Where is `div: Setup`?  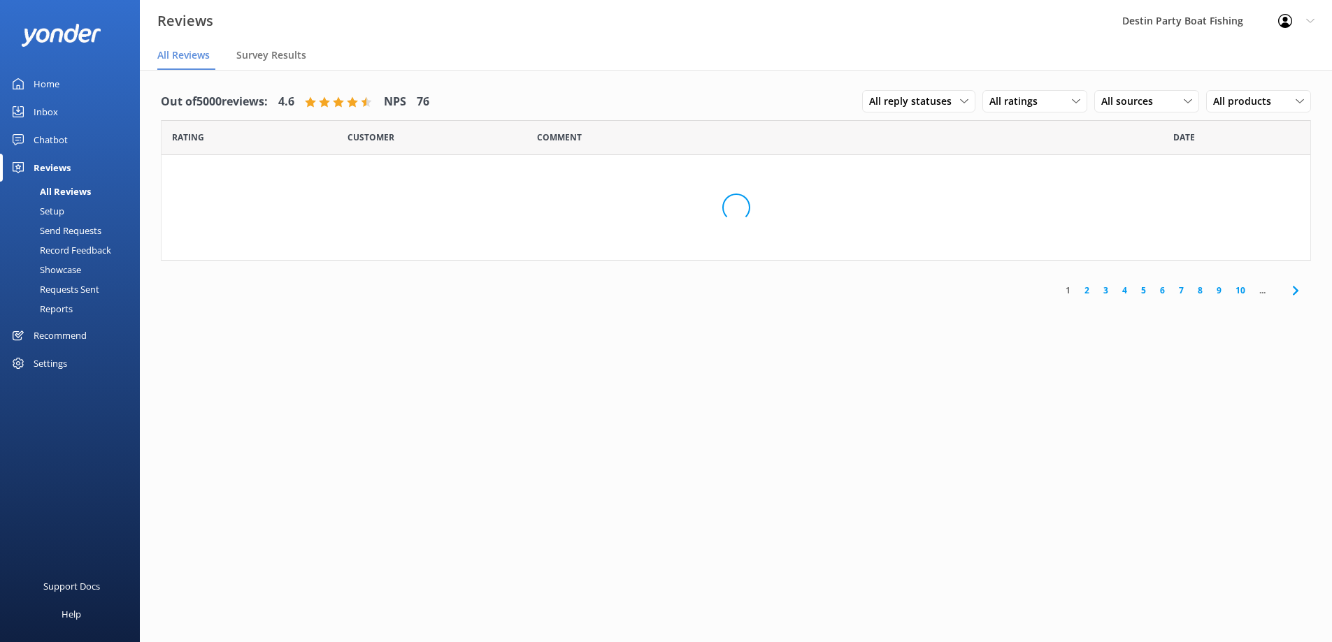 div: Setup is located at coordinates (36, 211).